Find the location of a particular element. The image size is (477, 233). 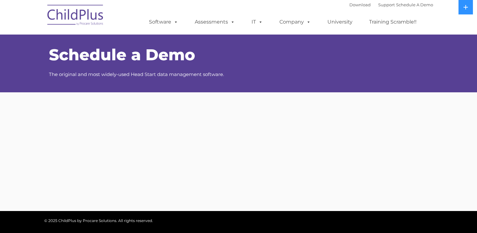

a: University is located at coordinates (340, 22).